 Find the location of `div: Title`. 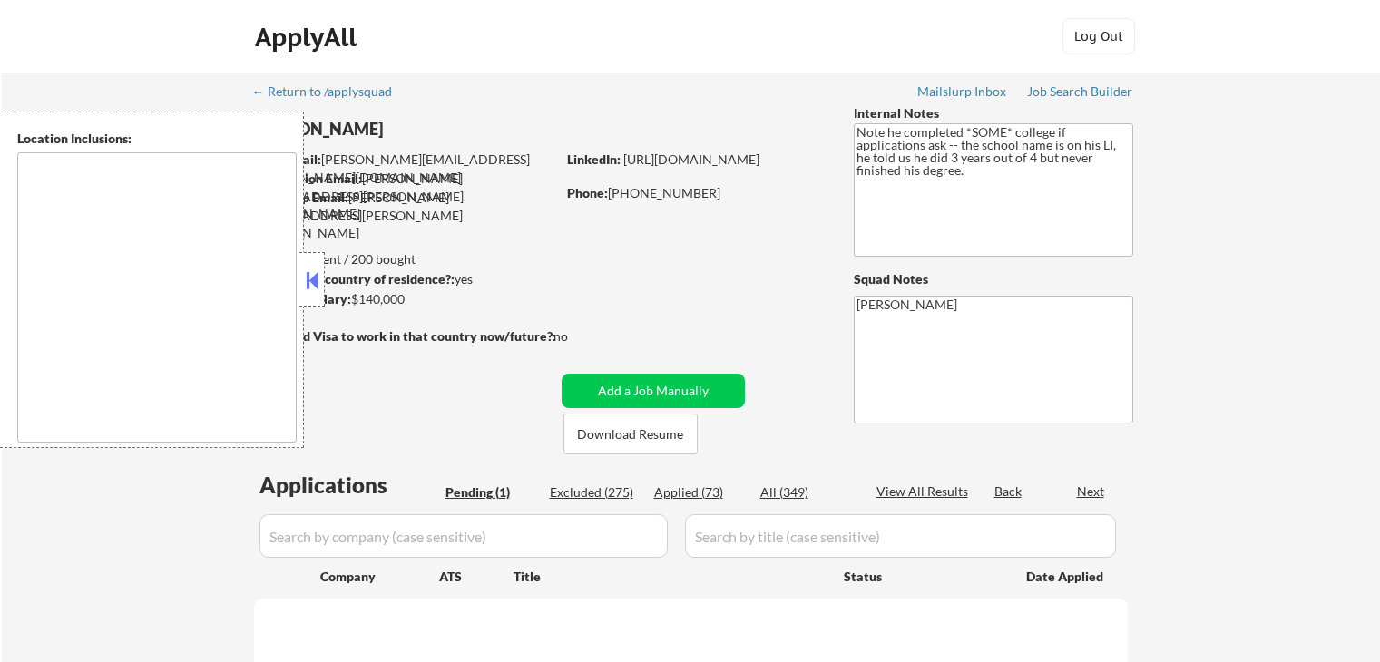

div: Title is located at coordinates (669, 577).